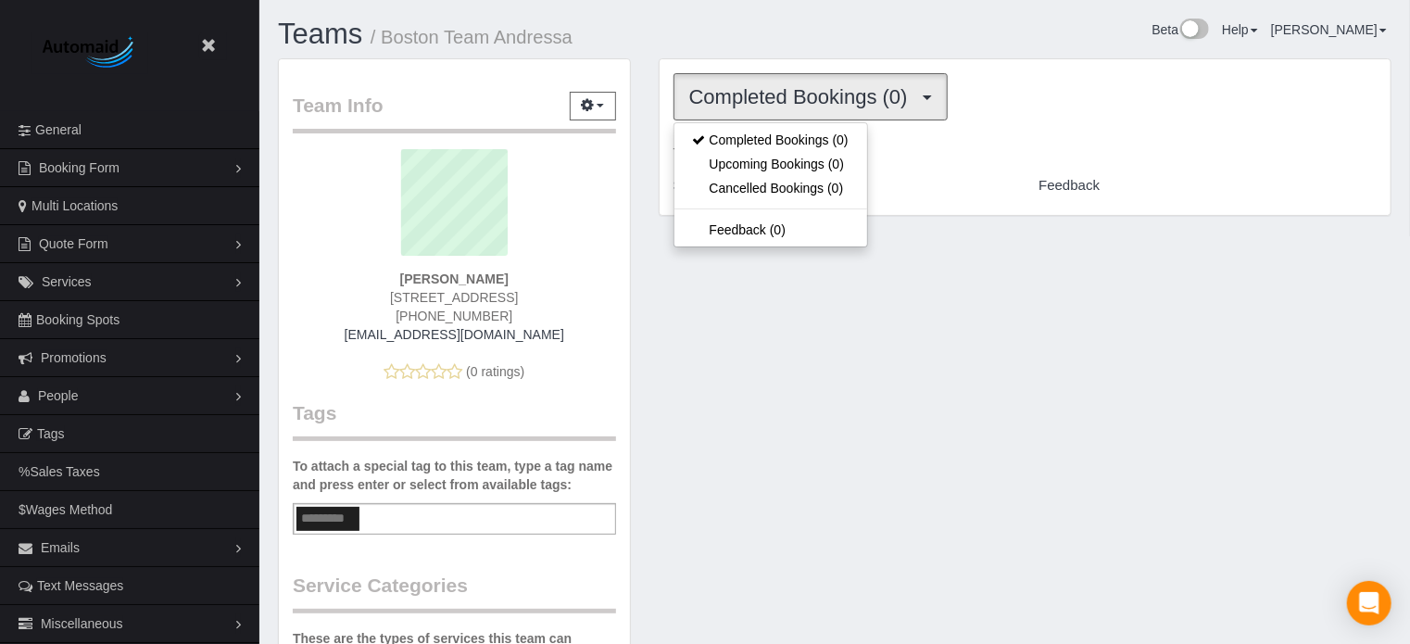 The width and height of the screenshot is (1410, 644). I want to click on img: New interface, so click(1193, 31).